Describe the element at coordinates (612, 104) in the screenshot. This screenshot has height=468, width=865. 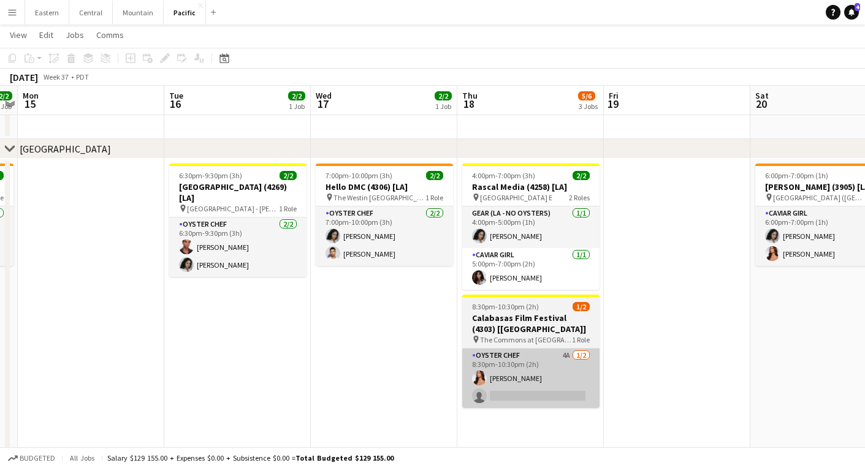
I see `span: 19` at that location.